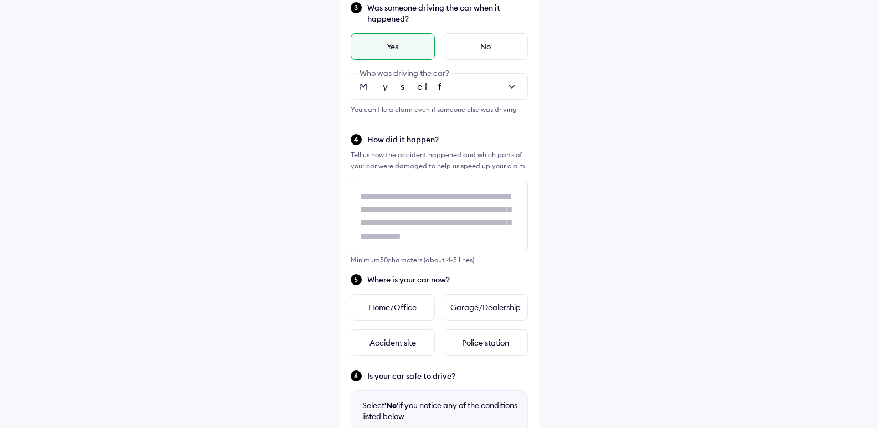 This screenshot has width=878, height=428. I want to click on div: Accident site, so click(393, 343).